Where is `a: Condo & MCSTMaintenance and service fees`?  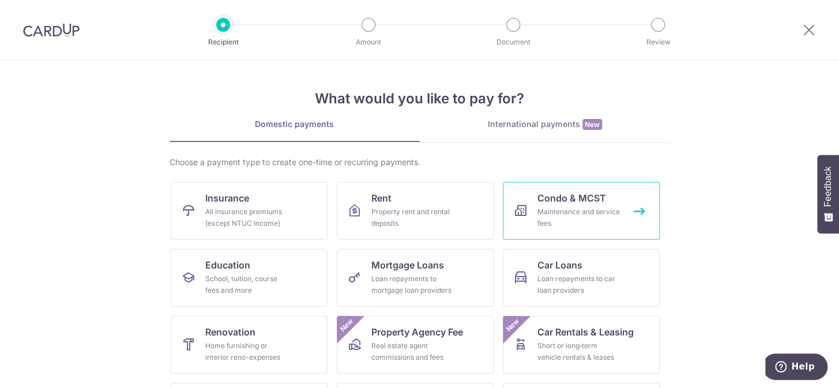 a: Condo & MCSTMaintenance and service fees is located at coordinates (581, 210).